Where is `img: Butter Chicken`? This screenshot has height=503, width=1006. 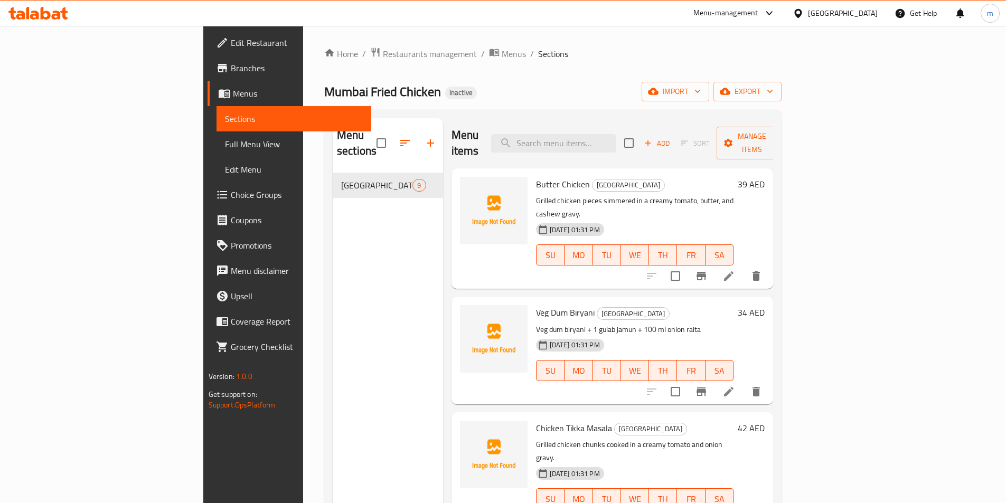 img: Butter Chicken is located at coordinates (494, 211).